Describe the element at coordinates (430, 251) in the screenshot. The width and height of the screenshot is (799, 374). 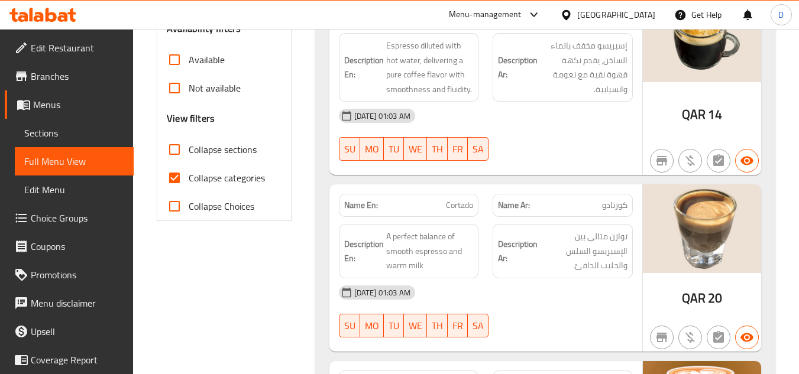
I see `span: A perfect balance of smooth espresso and warm milk` at that location.